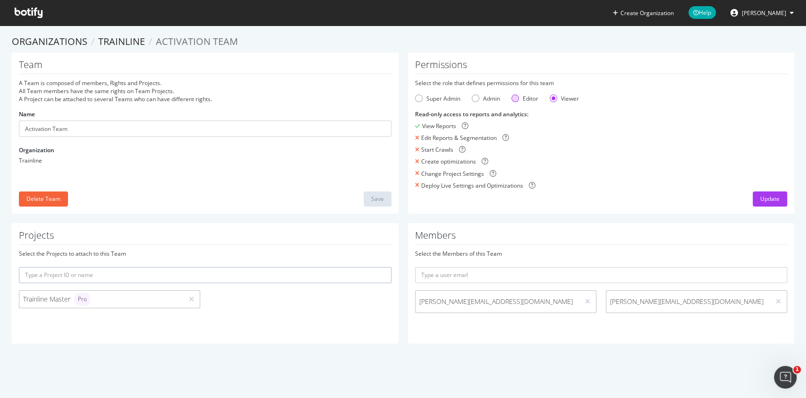  Describe the element at coordinates (797, 369) in the screenshot. I see `span: 1` at that location.